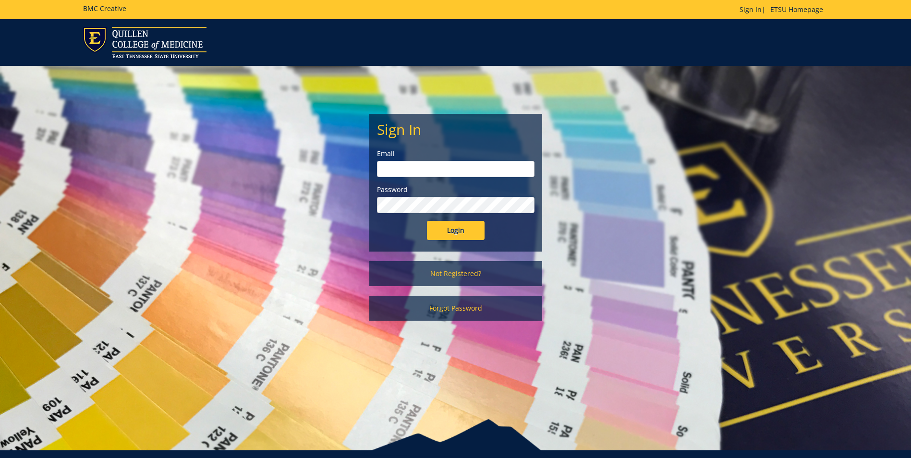 Image resolution: width=911 pixels, height=458 pixels. What do you see at coordinates (797, 9) in the screenshot?
I see `a: ETSU Homepage` at bounding box center [797, 9].